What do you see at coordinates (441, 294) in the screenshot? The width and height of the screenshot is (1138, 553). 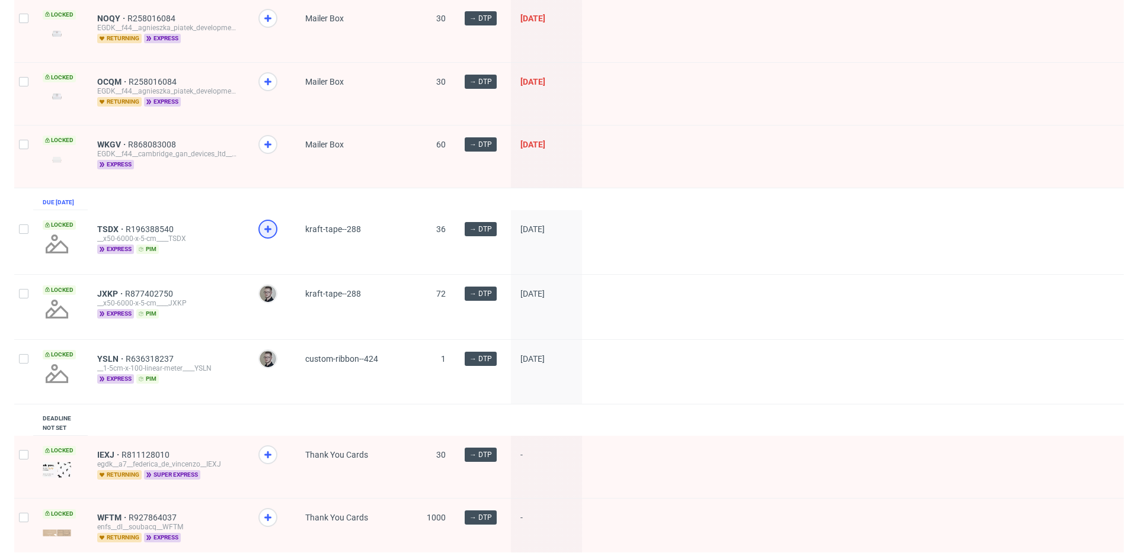 I see `span: 72` at bounding box center [441, 294].